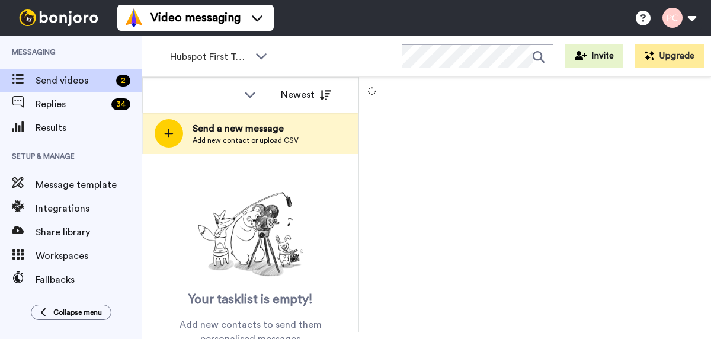 The height and width of the screenshot is (339, 711). What do you see at coordinates (245, 140) in the screenshot?
I see `span: Add new contact or upload CSV` at bounding box center [245, 140].